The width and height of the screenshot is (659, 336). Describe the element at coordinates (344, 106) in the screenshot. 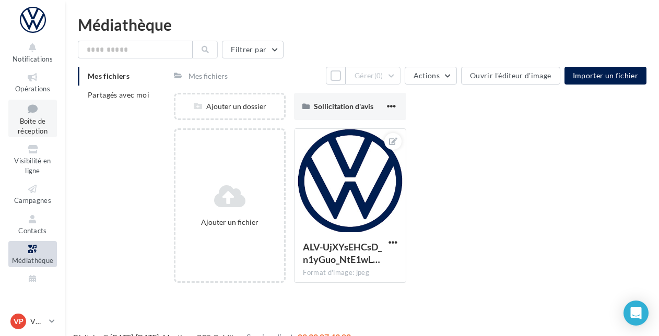

I see `span: Sollicitation d'avis` at that location.